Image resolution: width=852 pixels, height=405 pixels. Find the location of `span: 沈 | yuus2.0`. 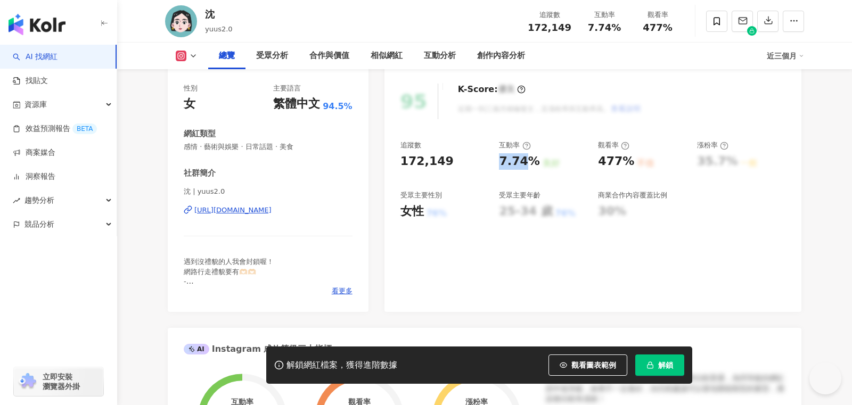

span: 沈 | yuus2.0 is located at coordinates (268, 192).